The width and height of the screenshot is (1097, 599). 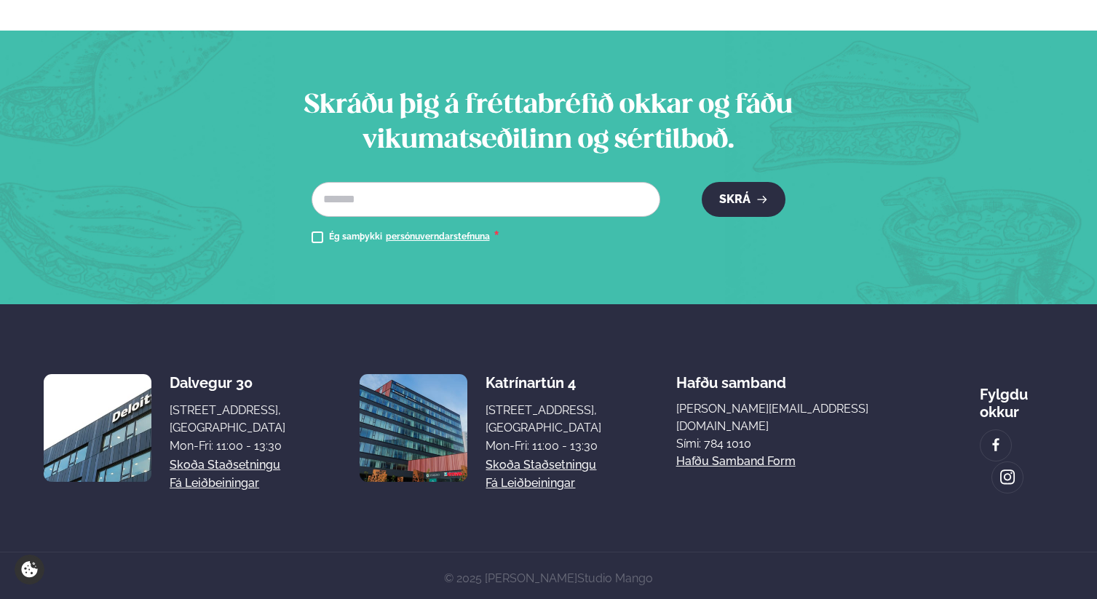 I want to click on button: Skrá, so click(x=743, y=199).